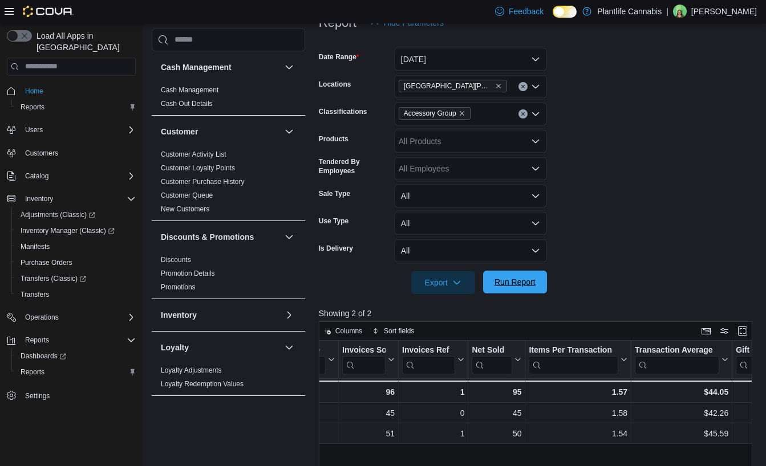  I want to click on a: Inventory Manager (Classic), so click(76, 231).